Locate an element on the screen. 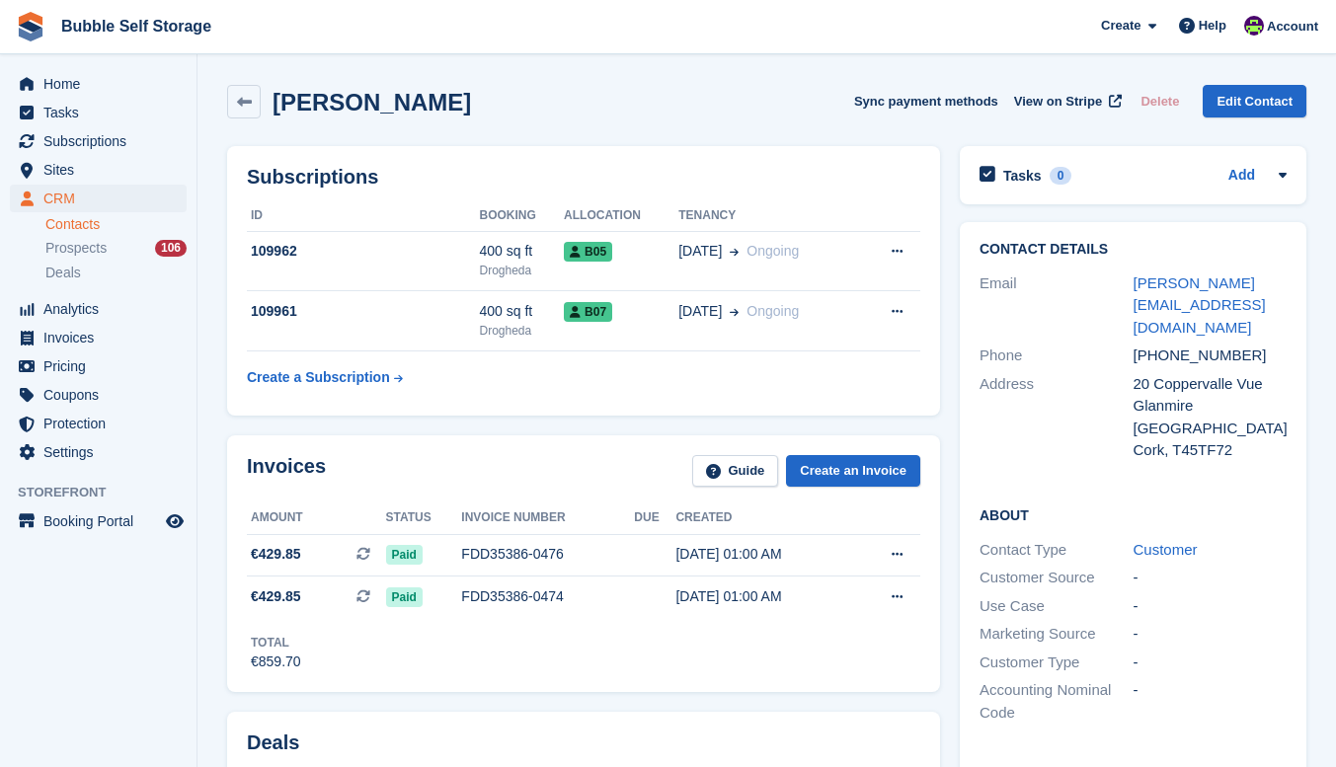 The width and height of the screenshot is (1336, 767). th: Allocation is located at coordinates (621, 216).